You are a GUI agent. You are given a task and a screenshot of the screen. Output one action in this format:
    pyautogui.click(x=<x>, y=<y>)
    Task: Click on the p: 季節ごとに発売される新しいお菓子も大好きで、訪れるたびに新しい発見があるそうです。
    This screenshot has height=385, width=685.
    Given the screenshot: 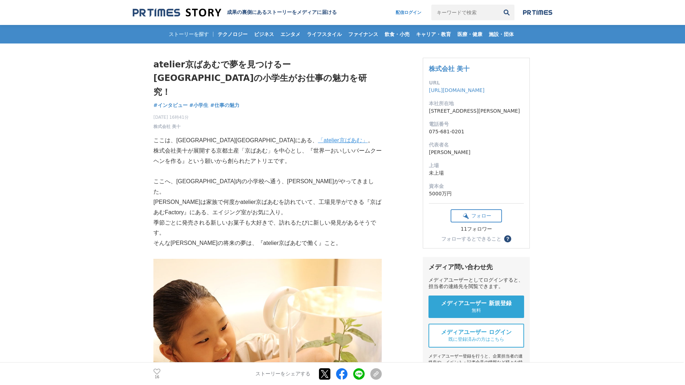 What is the action you would take?
    pyautogui.click(x=267, y=228)
    